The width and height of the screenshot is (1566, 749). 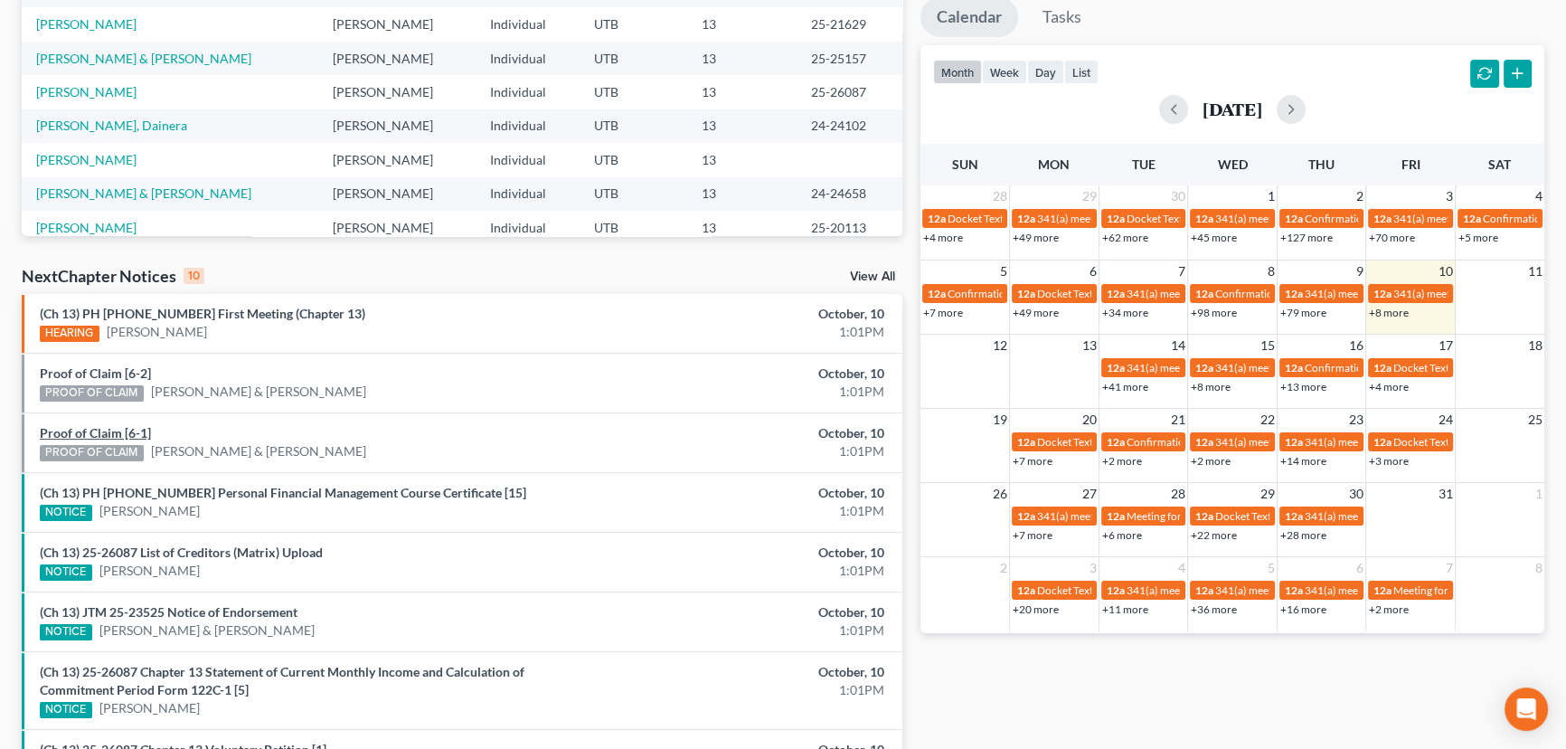 I want to click on span: Sat, so click(x=1499, y=164).